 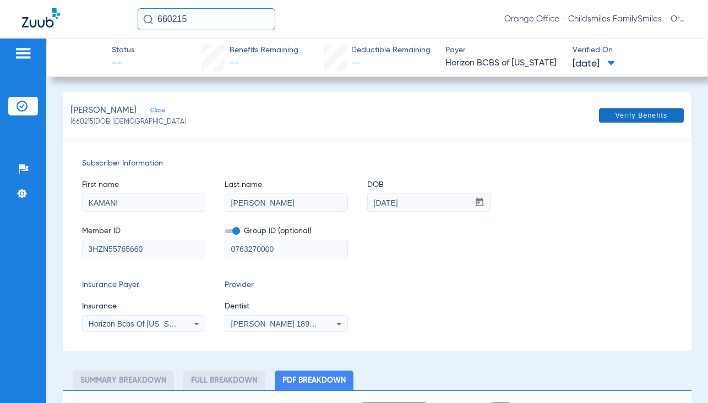 I want to click on img: hamburger-icon, so click(x=23, y=53).